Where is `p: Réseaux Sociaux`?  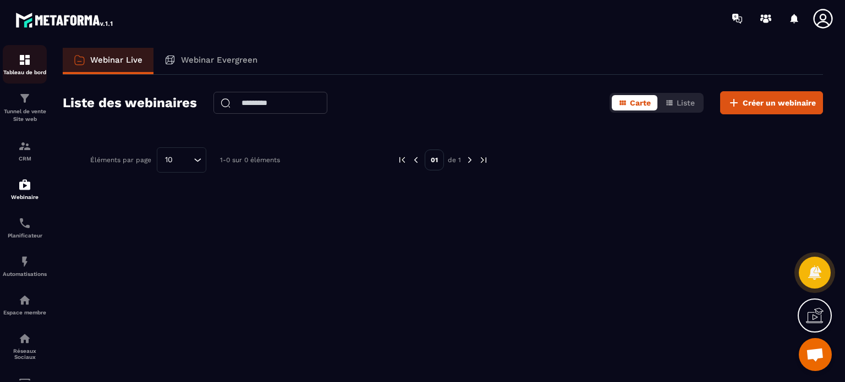
p: Réseaux Sociaux is located at coordinates (25, 354).